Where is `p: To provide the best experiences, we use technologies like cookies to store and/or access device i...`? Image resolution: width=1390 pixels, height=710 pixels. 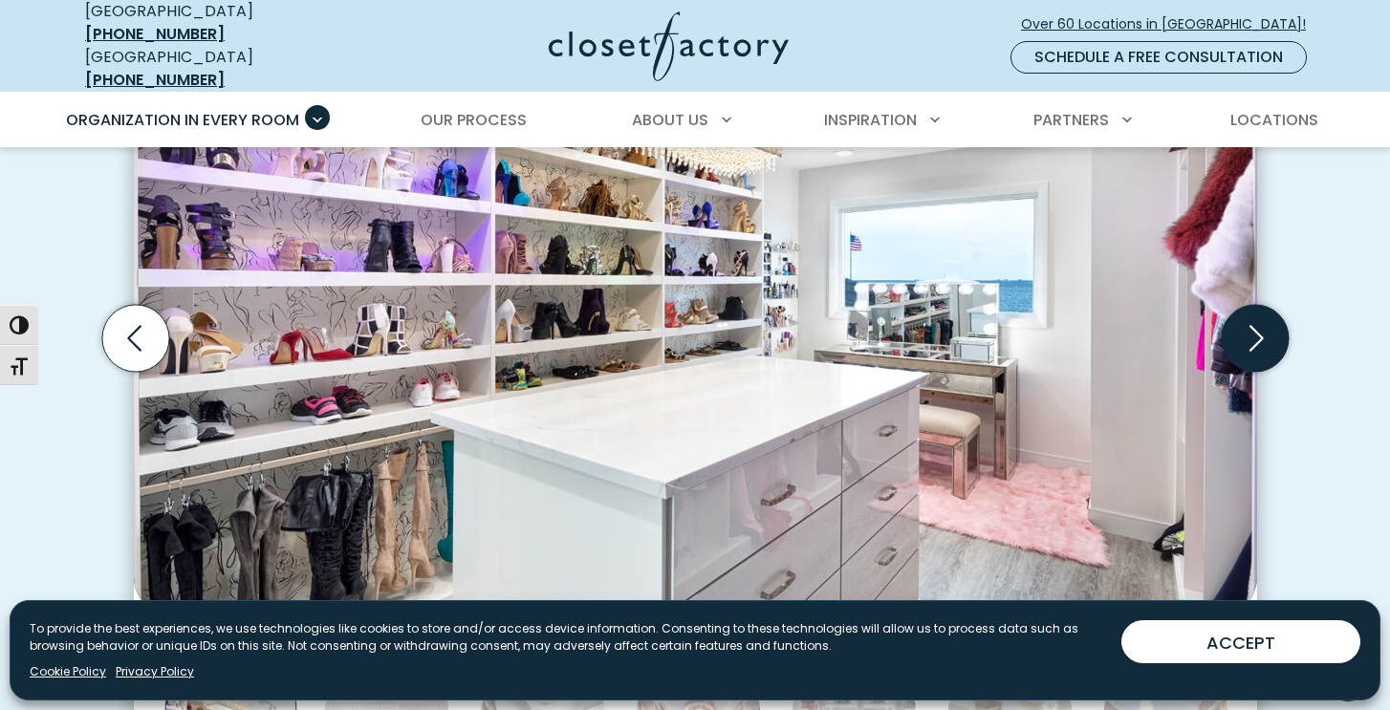 p: To provide the best experiences, we use technologies like cookies to store and/or access device i... is located at coordinates (568, 638).